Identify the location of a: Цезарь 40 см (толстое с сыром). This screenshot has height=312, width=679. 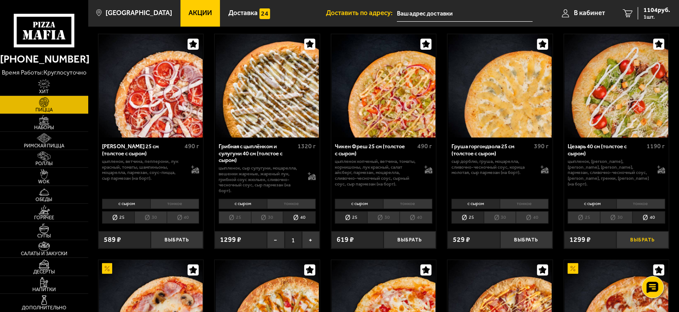
(617, 86).